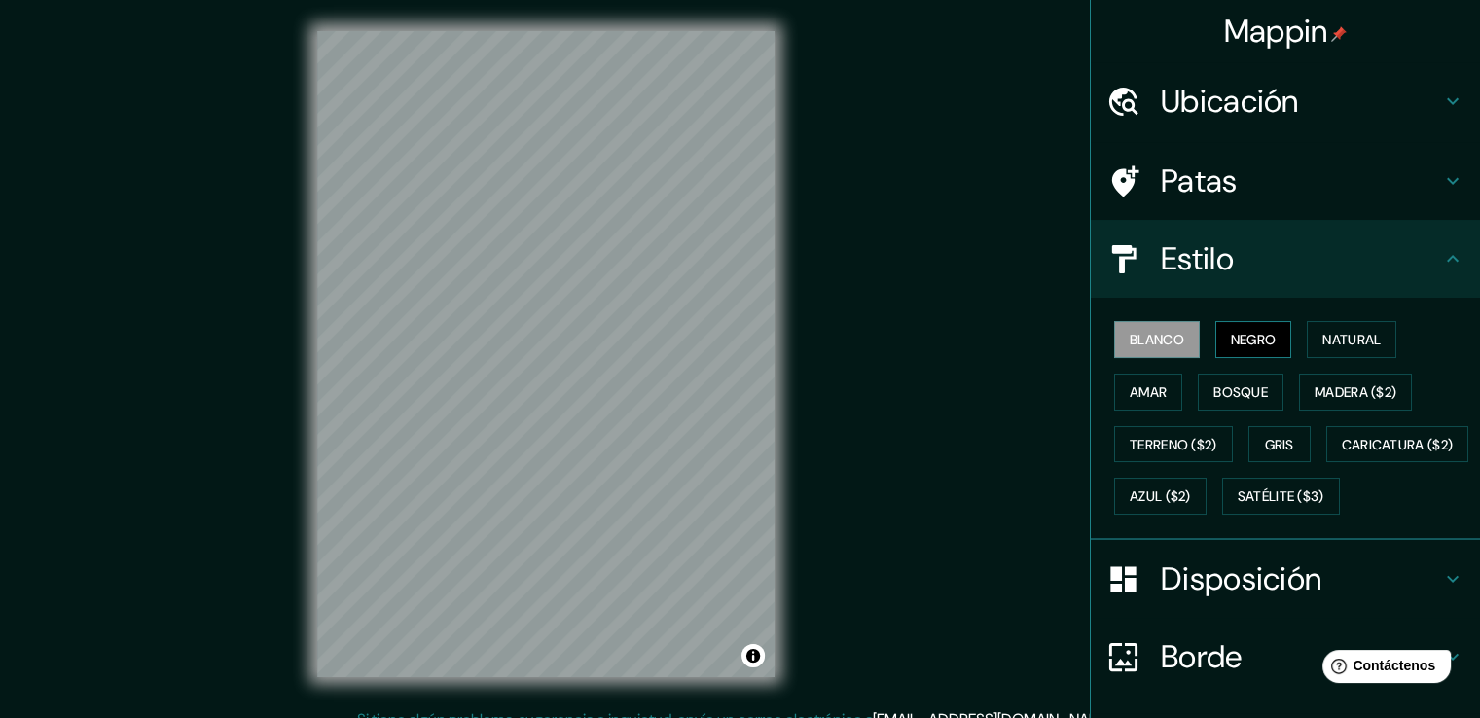  Describe the element at coordinates (1174, 445) in the screenshot. I see `button: Terreno ($2)` at that location.